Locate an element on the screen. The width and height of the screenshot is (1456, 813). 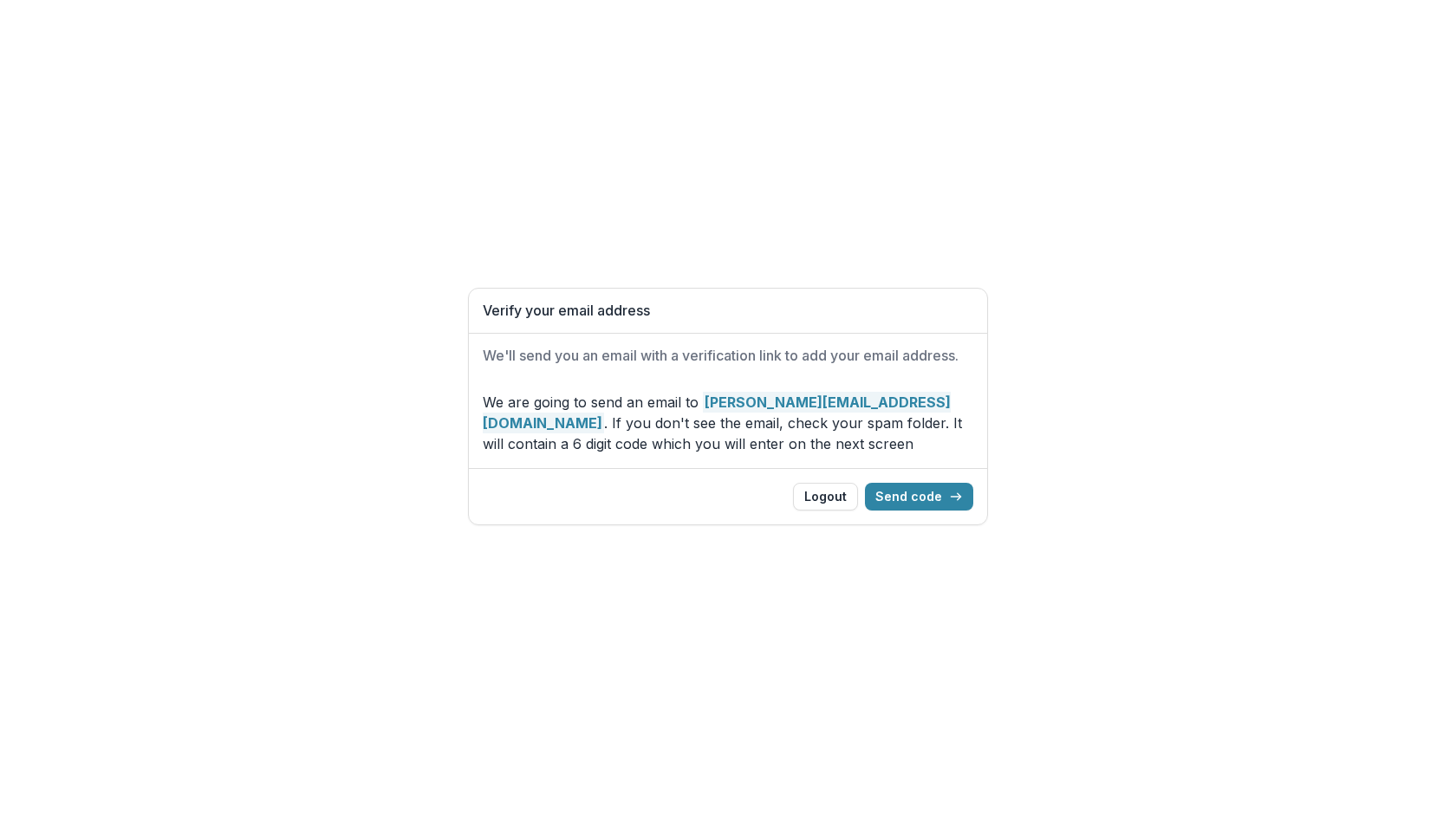
button: Logout is located at coordinates (825, 496).